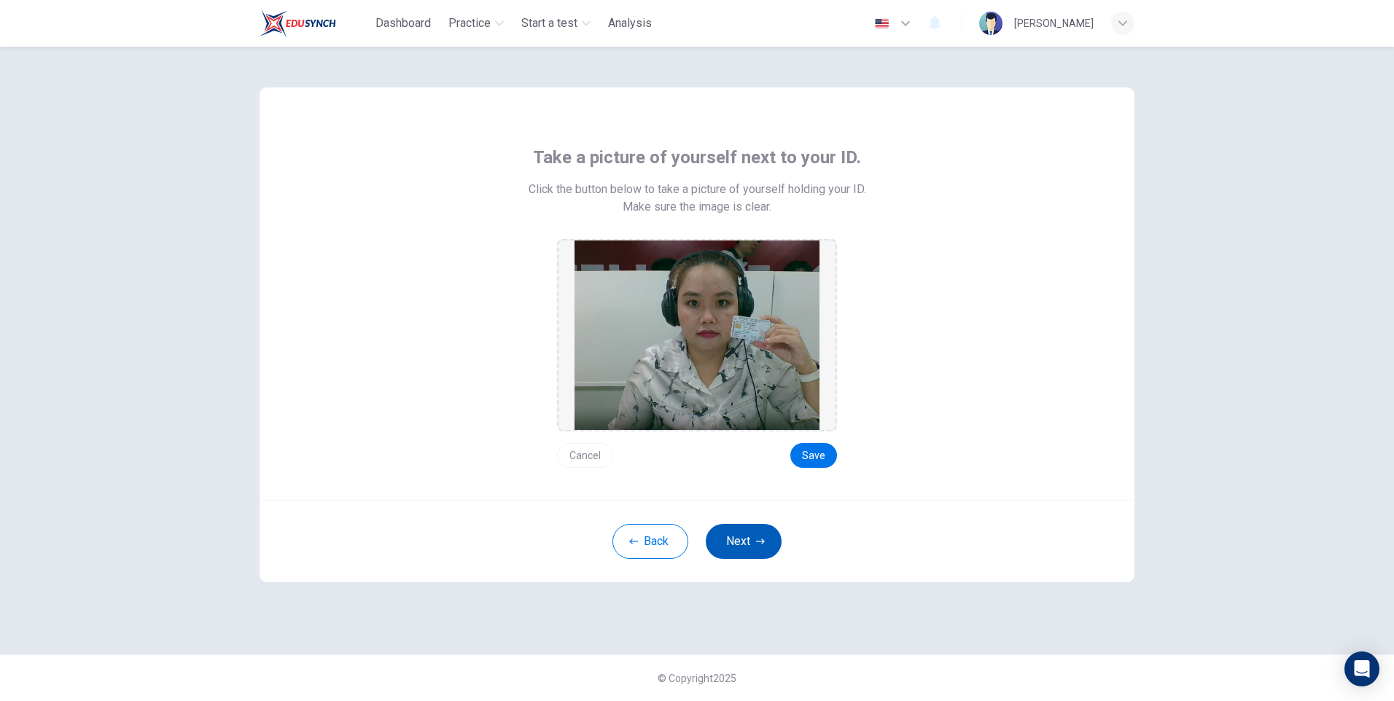 Image resolution: width=1394 pixels, height=701 pixels. I want to click on button: Start a test, so click(555, 23).